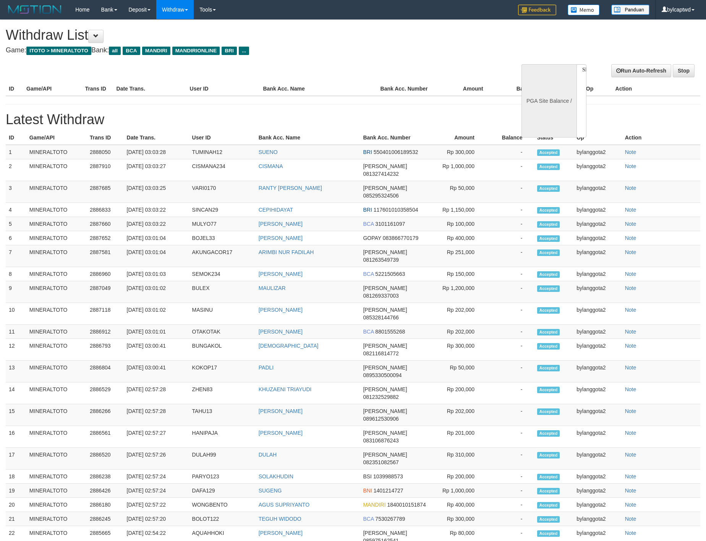  Describe the element at coordinates (466, 89) in the screenshot. I see `th: Amount` at that location.